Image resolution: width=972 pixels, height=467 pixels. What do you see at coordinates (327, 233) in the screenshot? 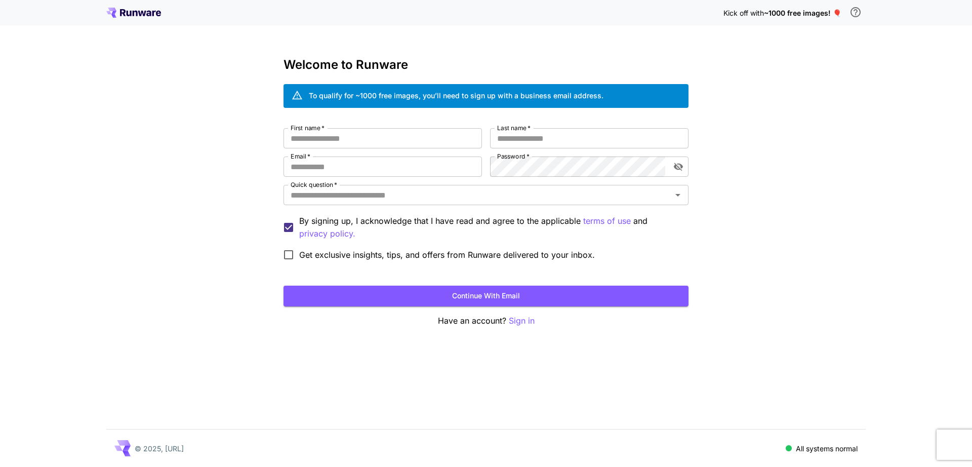
I see `button: By signing up, I acknowledge that I have read and agree to the applicable terms of use and` at bounding box center [327, 233].